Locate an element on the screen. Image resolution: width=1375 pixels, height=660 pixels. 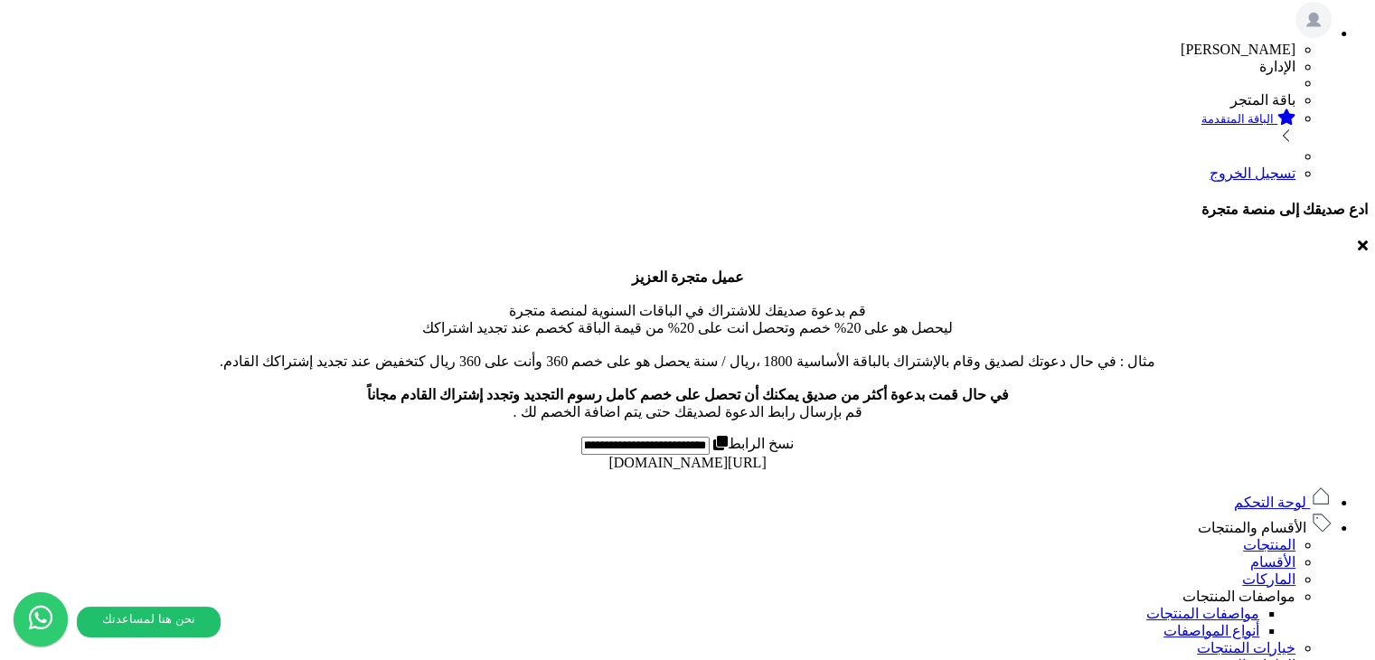
a: أنواع المواصفات is located at coordinates (1212, 630).